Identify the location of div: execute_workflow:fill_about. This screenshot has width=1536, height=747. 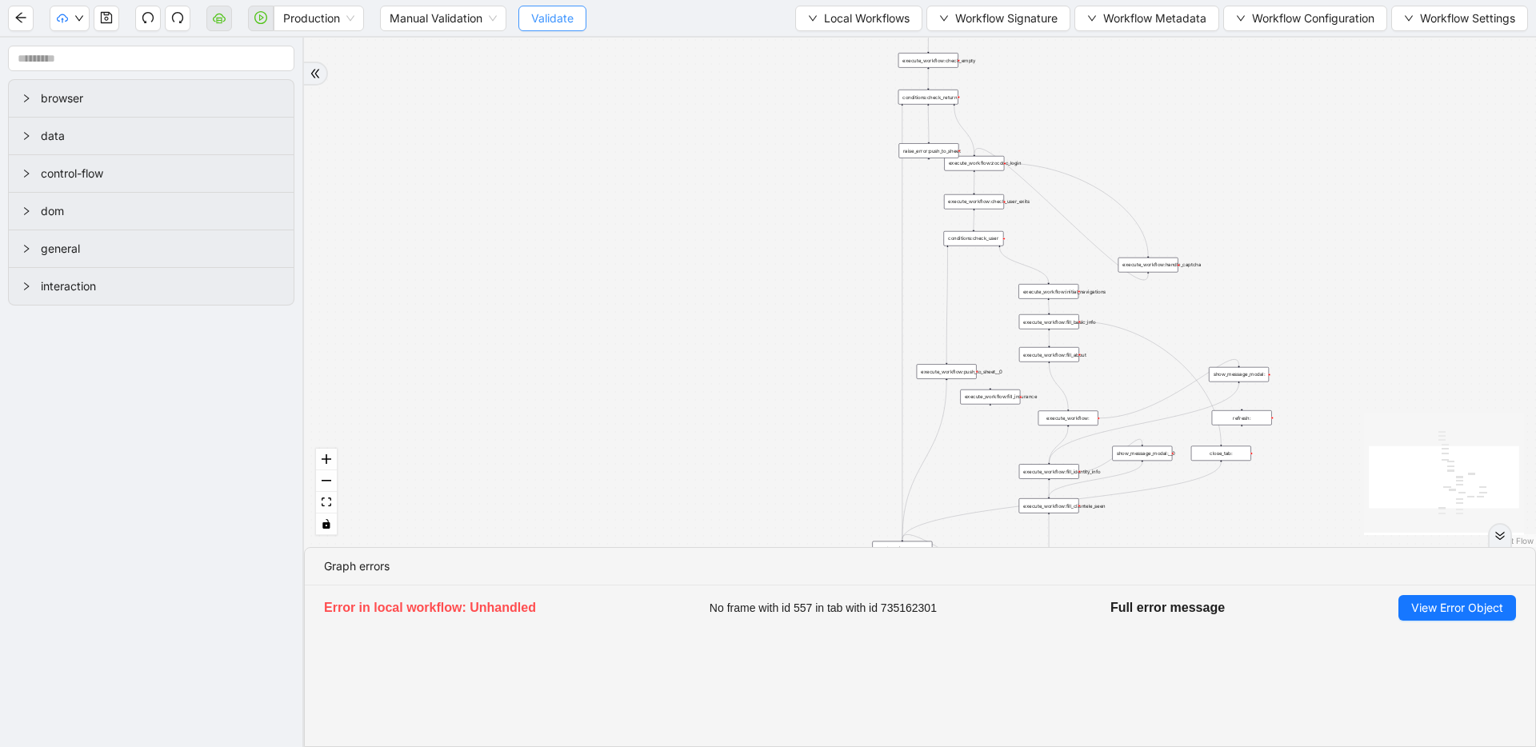
(1049, 354).